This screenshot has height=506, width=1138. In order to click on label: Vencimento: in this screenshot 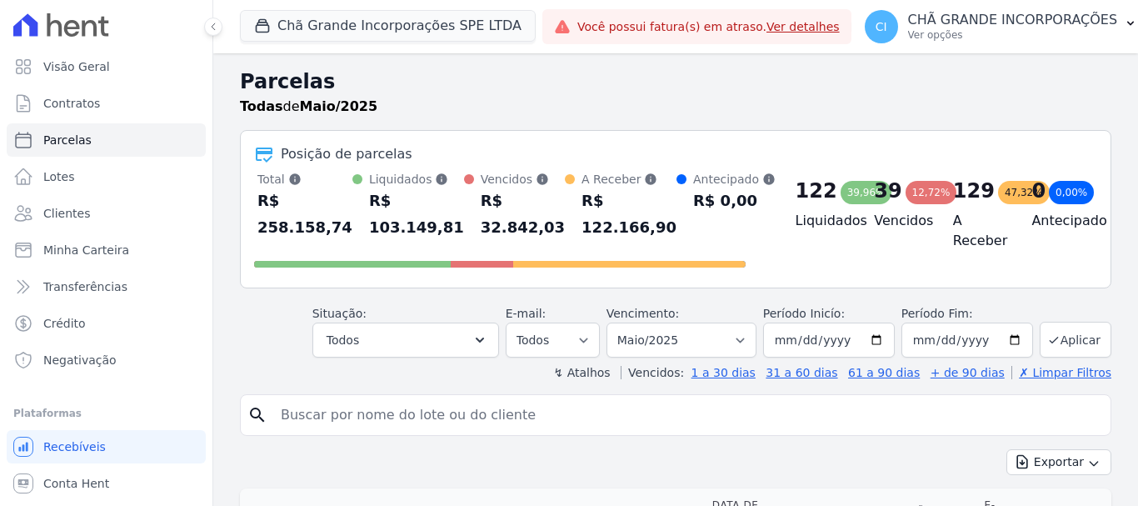, I will do `click(642, 313)`.